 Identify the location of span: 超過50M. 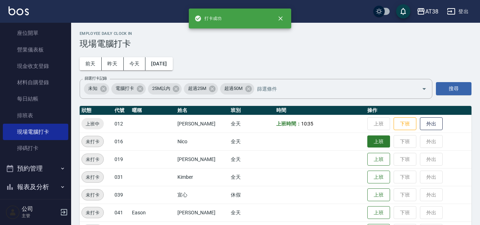
(233, 89).